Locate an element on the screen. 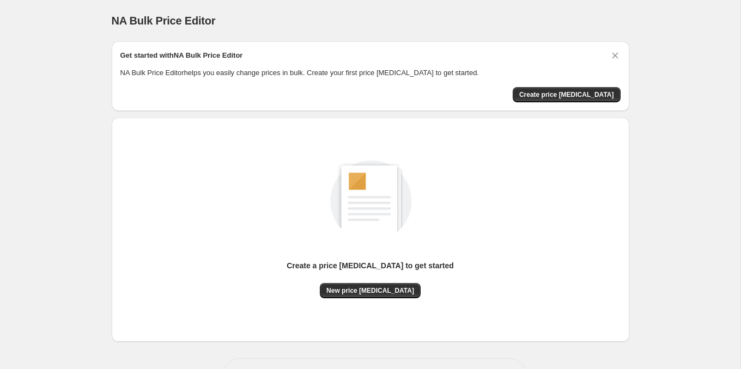 The height and width of the screenshot is (369, 741). span: NA Bulk Price Editor is located at coordinates (163, 21).